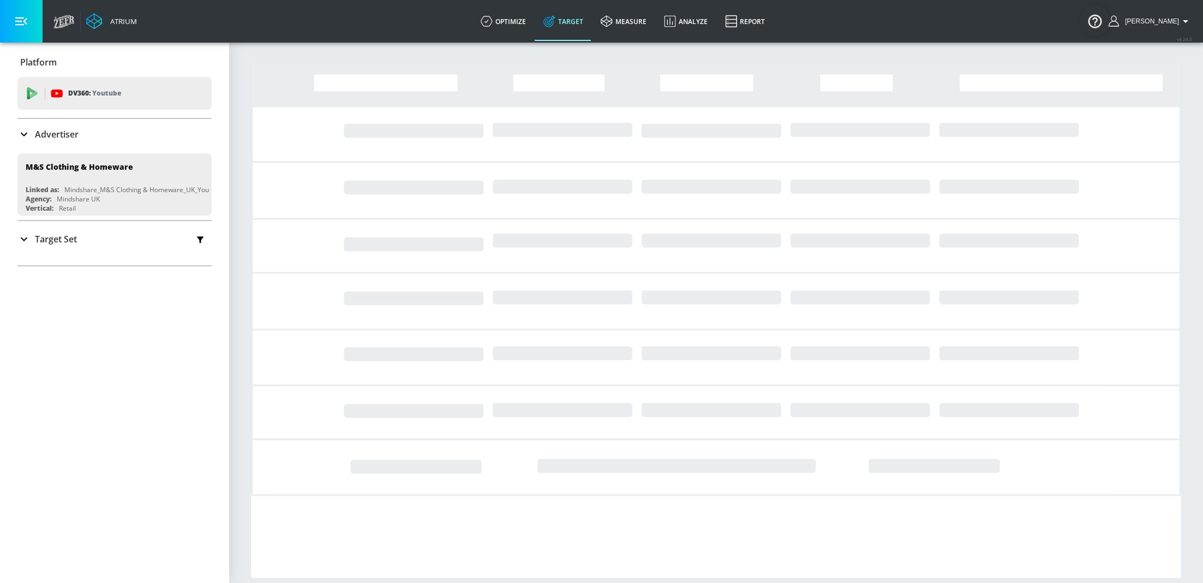 The height and width of the screenshot is (583, 1203). What do you see at coordinates (115, 184) in the screenshot?
I see `div: M&S Clothing & HomewareLinked as:Mindshare_M&S Clothing & Homeware_UK_YouTube_GoogleAdsAgency:Min...` at bounding box center [115, 184].